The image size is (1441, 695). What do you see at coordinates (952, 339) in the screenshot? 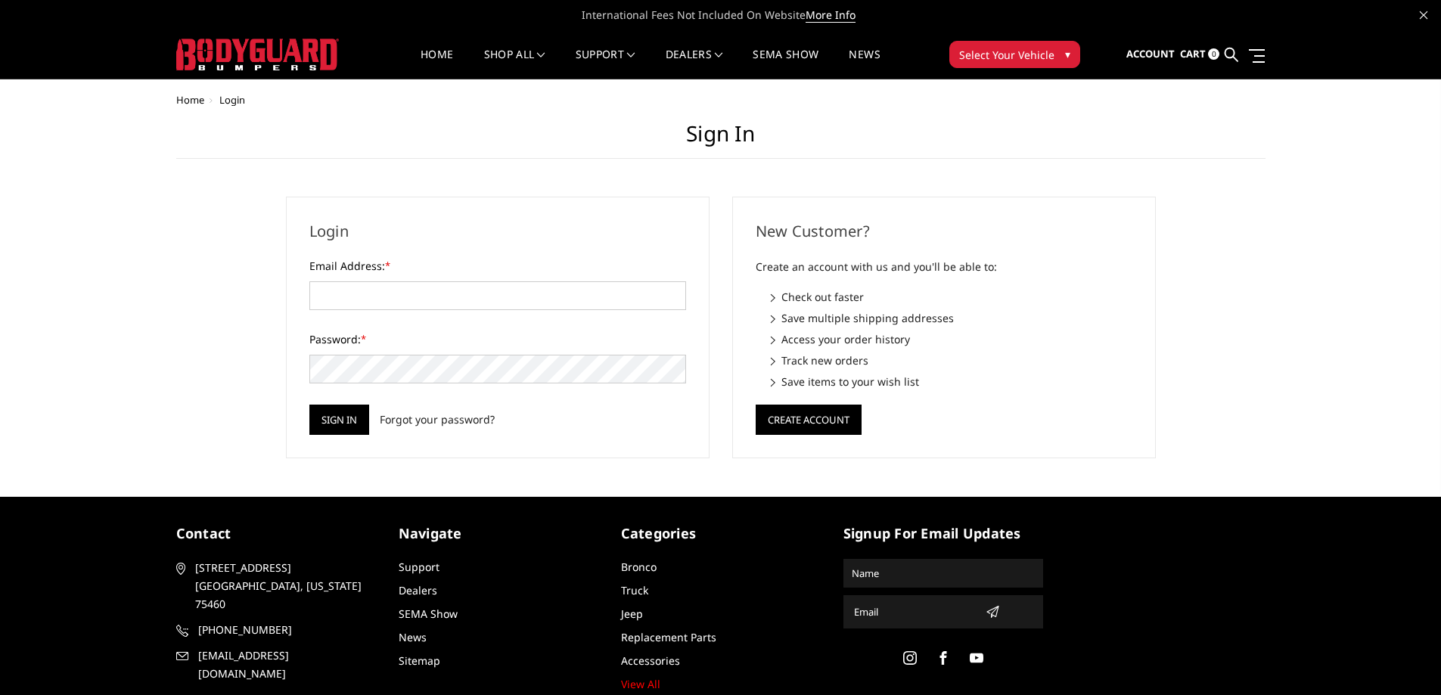
I see `li: Access your order history` at bounding box center [952, 339].